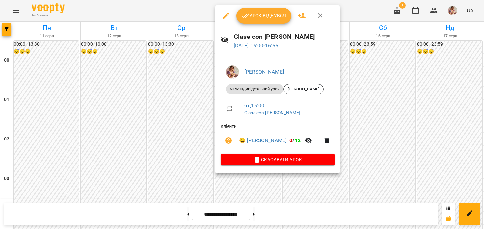 Image resolution: width=484 pixels, height=229 pixels. Describe the element at coordinates (264, 16) in the screenshot. I see `button: Урок відбувся` at that location.